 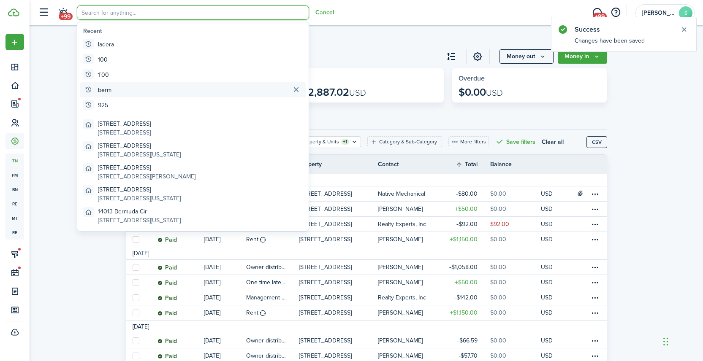 What do you see at coordinates (515, 142) in the screenshot?
I see `button: Save filters` at bounding box center [515, 142].